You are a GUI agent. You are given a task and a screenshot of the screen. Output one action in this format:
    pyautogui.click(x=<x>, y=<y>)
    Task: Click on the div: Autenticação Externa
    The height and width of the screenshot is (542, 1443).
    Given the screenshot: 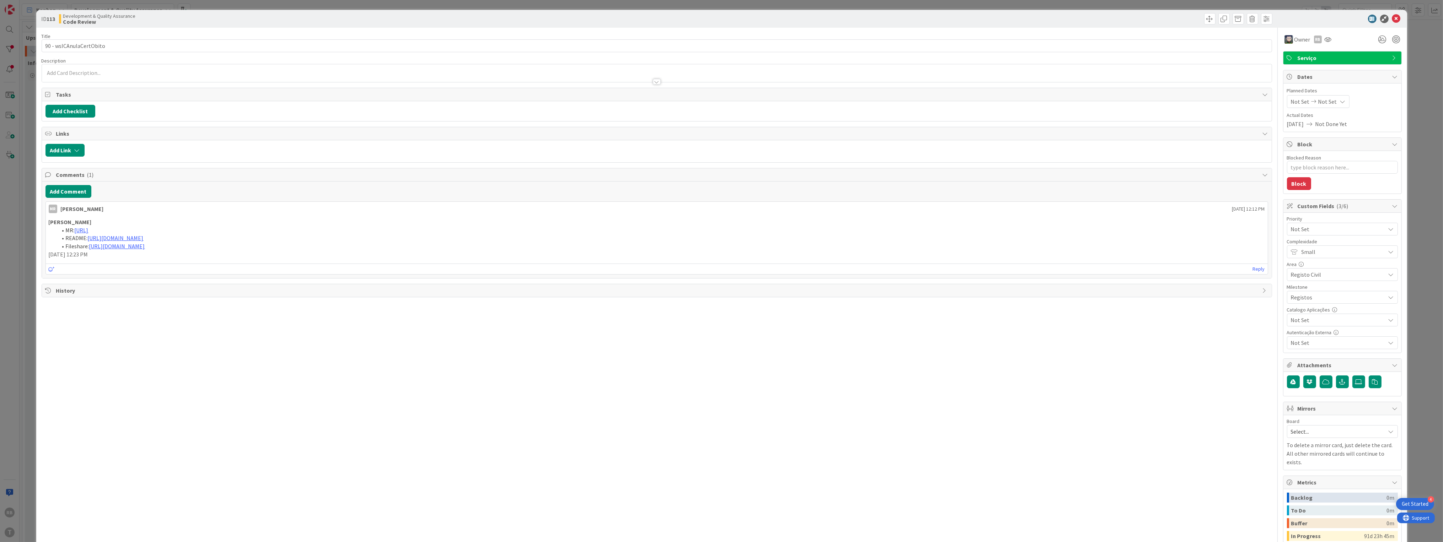 What is the action you would take?
    pyautogui.click(x=1342, y=333)
    